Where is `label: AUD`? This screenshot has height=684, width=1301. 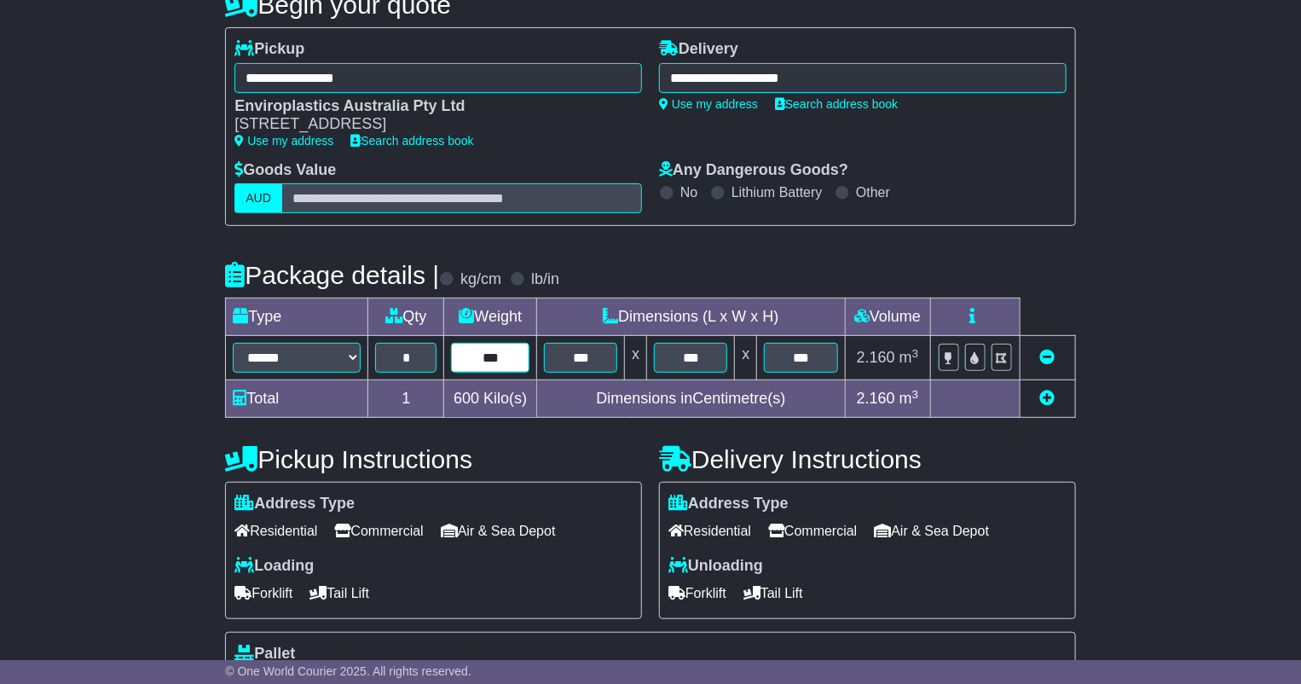 label: AUD is located at coordinates (258, 198).